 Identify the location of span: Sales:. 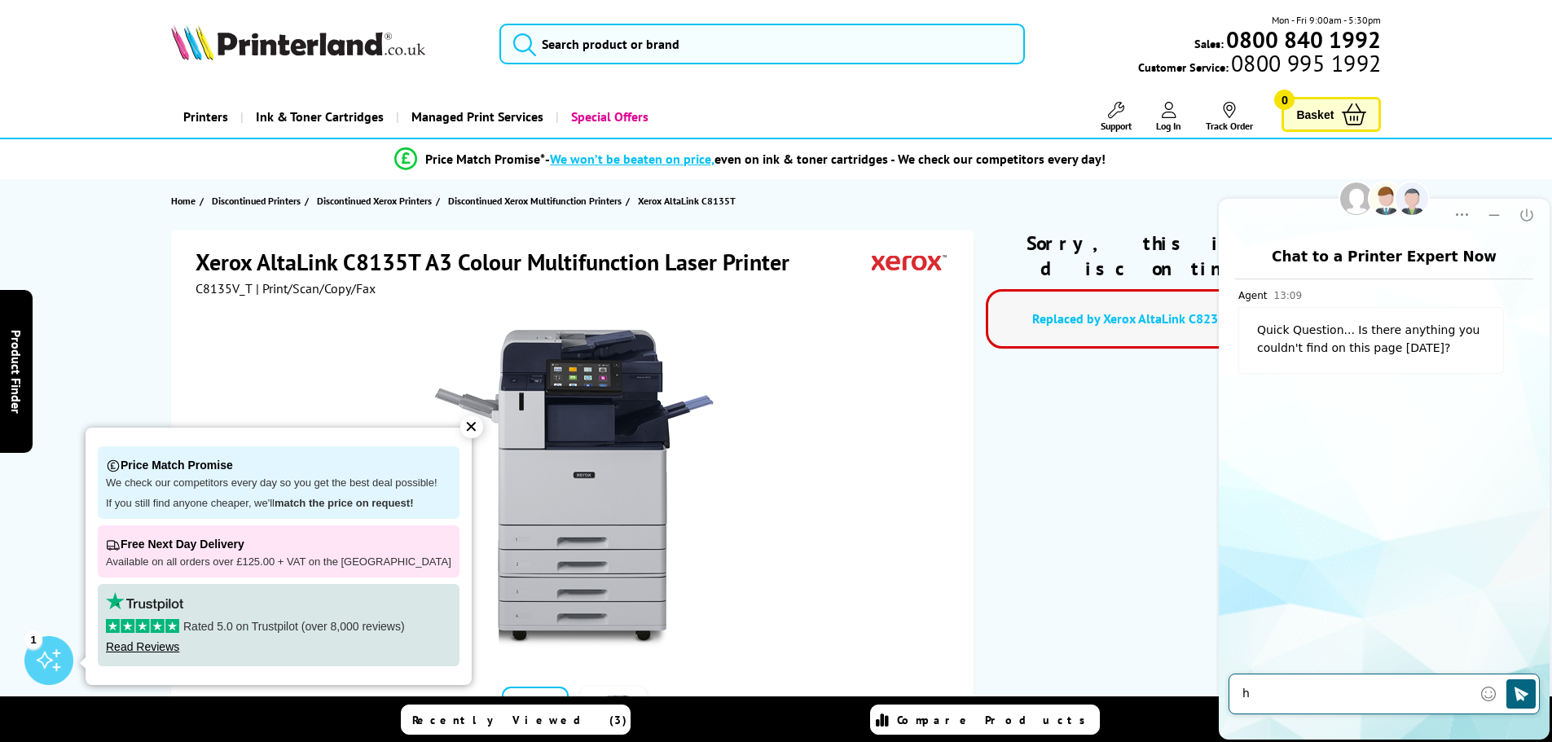
(1209, 43).